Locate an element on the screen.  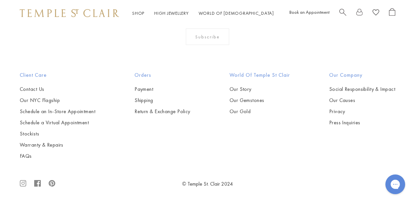
a: High JewelleryHigh Jewellery is located at coordinates (171, 13).